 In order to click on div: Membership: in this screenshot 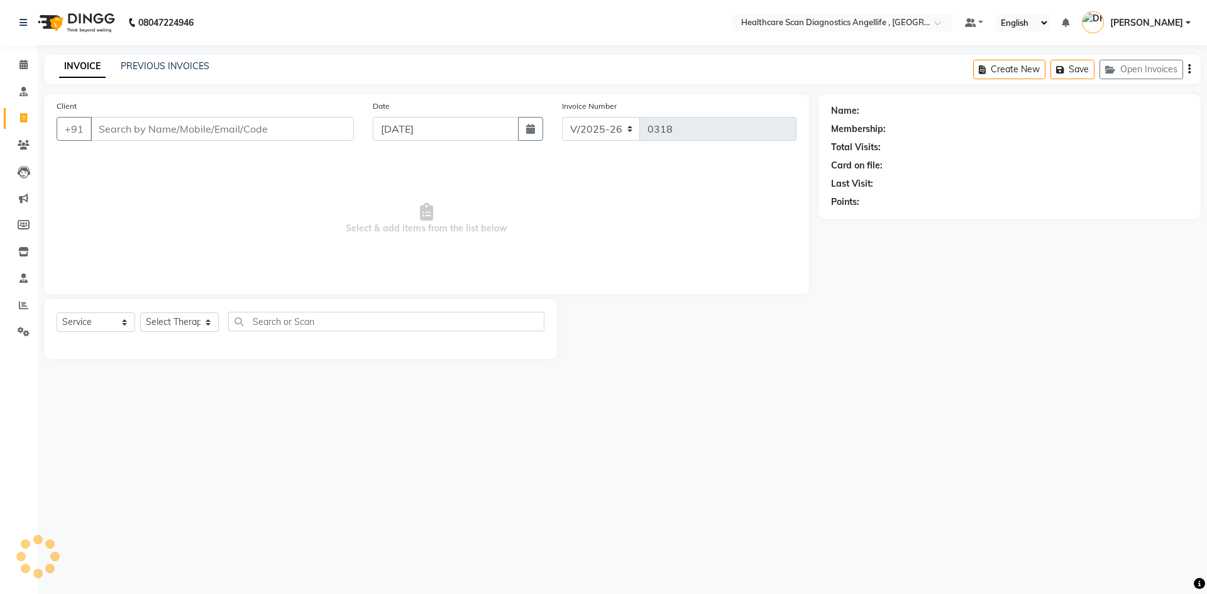, I will do `click(858, 129)`.